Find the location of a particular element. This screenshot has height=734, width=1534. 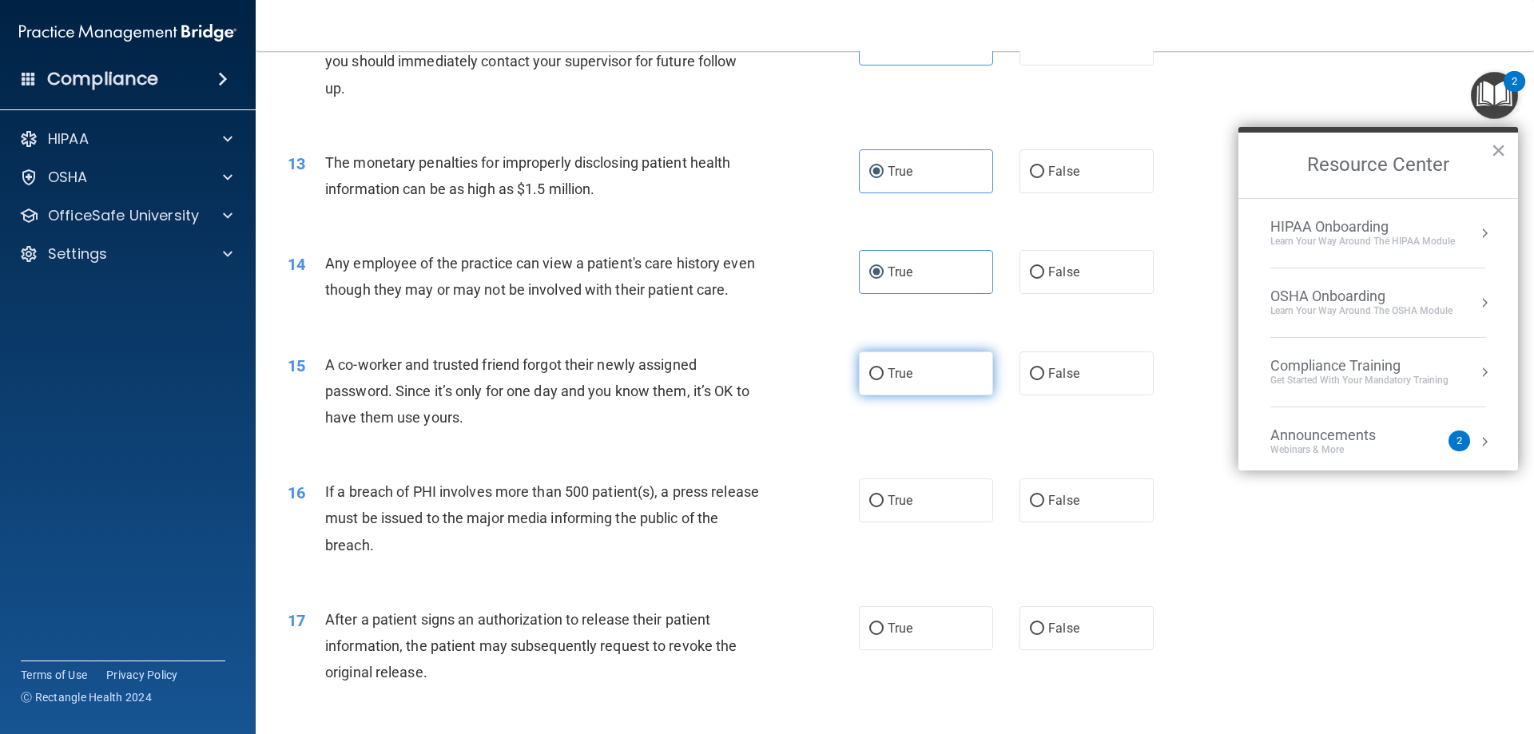

button: Close is located at coordinates (1498, 150).